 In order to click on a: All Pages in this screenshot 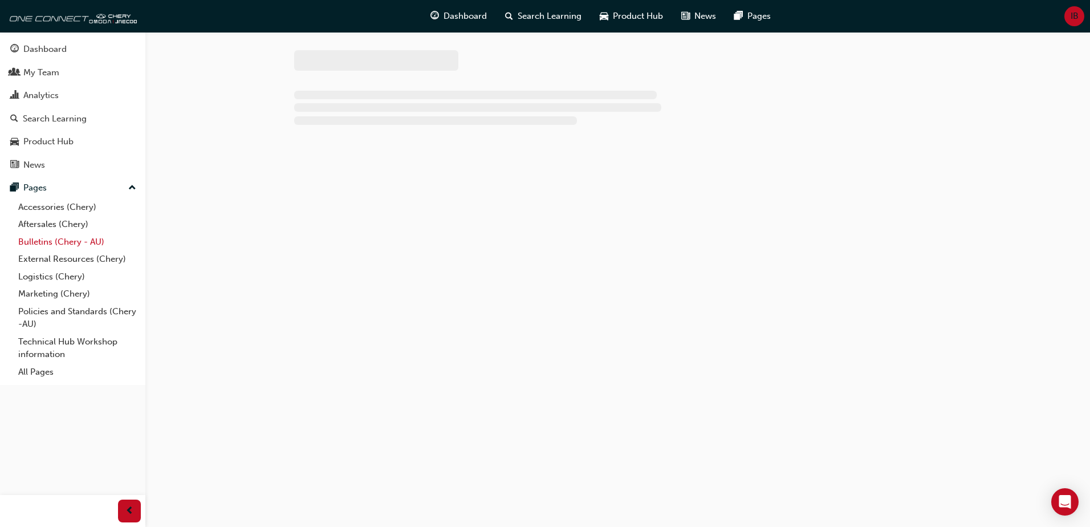, I will do `click(77, 372)`.